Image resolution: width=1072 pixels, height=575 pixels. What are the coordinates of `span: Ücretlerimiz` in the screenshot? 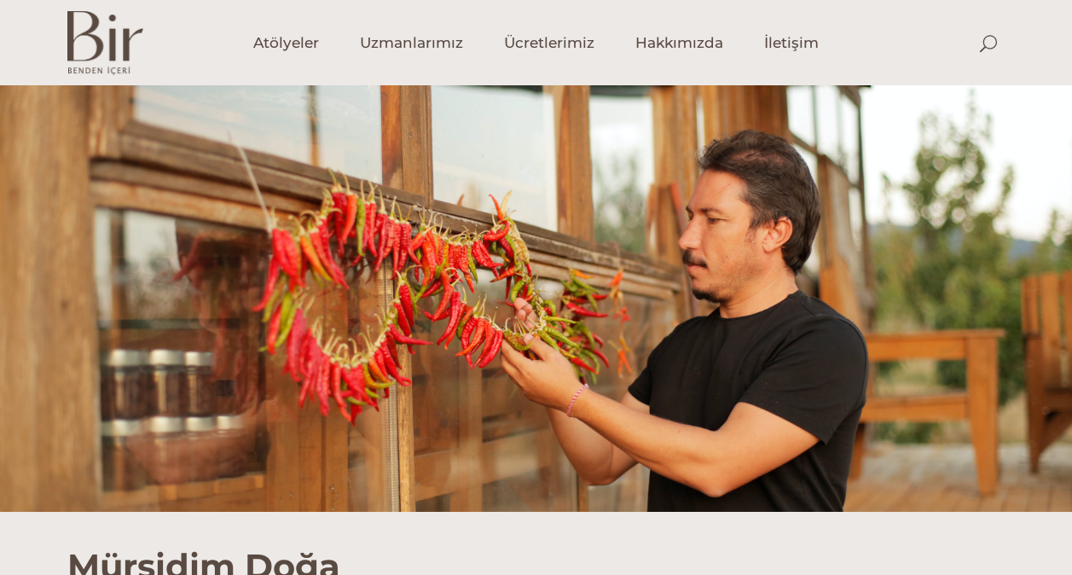 It's located at (549, 43).